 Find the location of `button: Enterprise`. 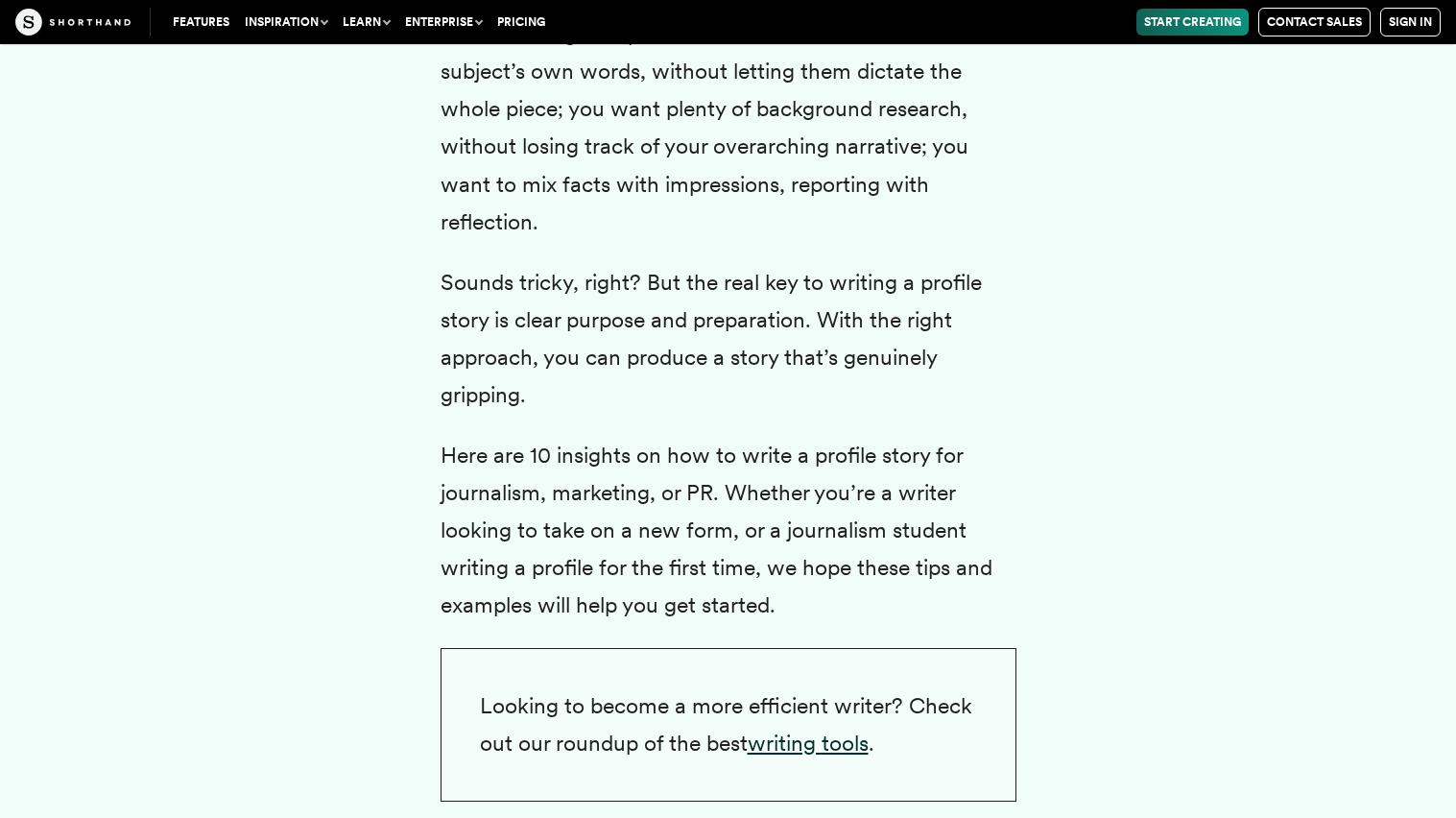

button: Enterprise is located at coordinates (443, 22).